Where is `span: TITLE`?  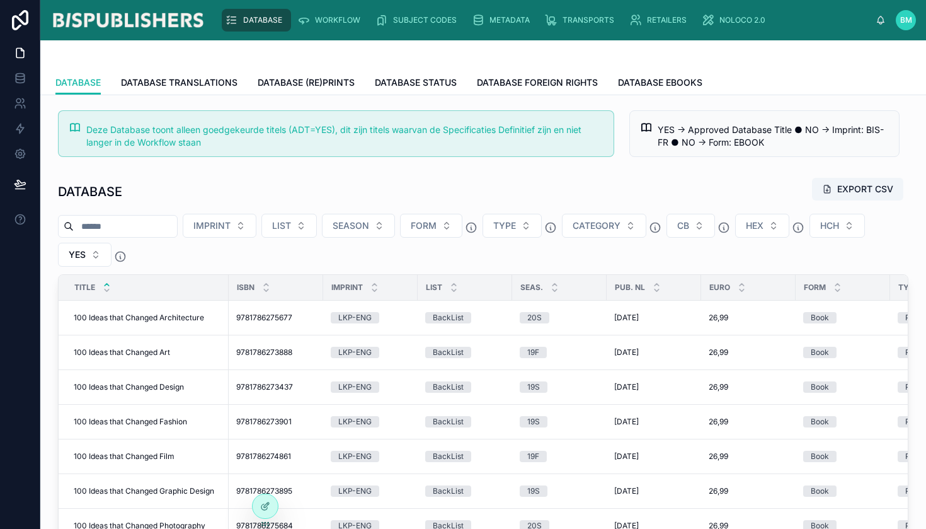
span: TITLE is located at coordinates (84, 287).